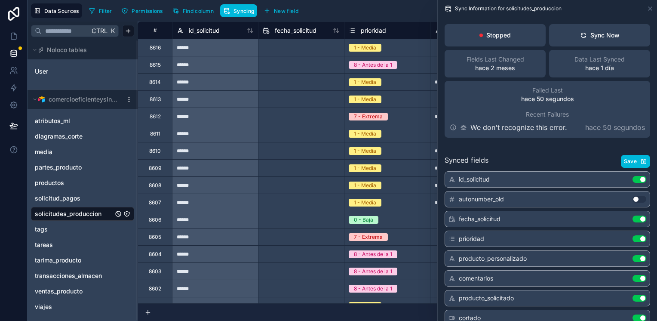 This screenshot has height=321, width=657. Describe the element at coordinates (74, 260) in the screenshot. I see `a: tarima_producto` at that location.